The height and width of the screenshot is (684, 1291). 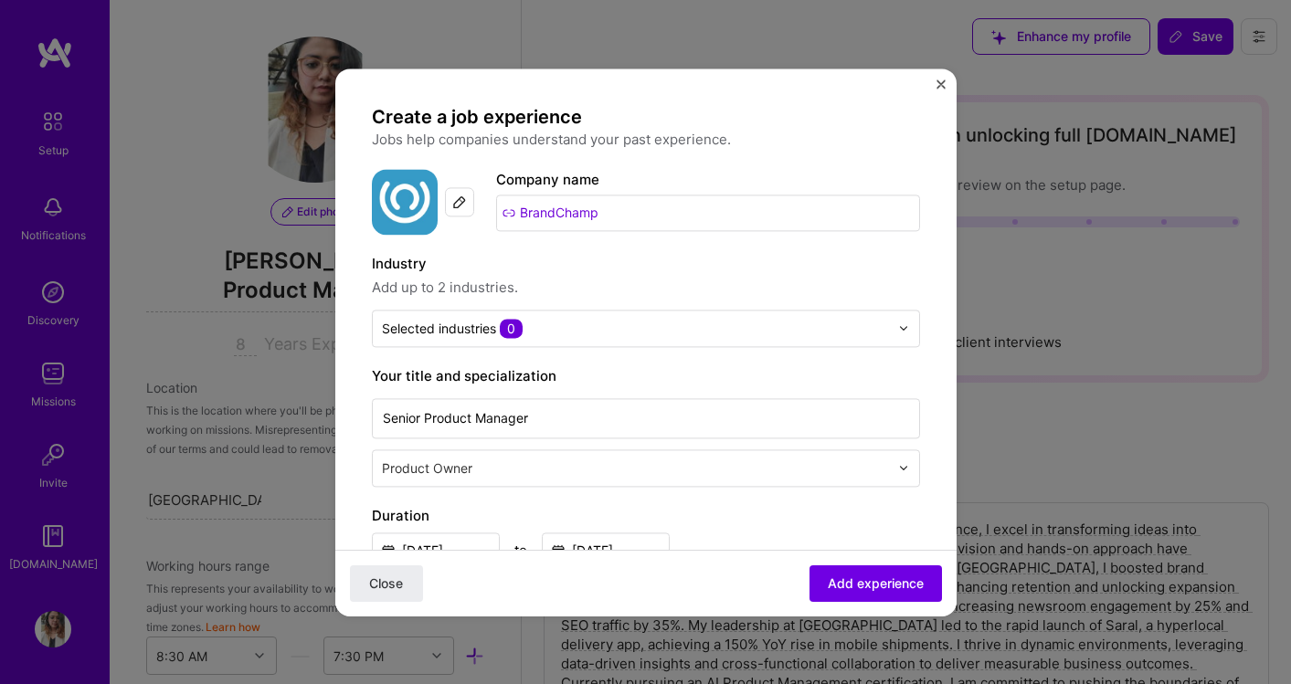 What do you see at coordinates (646, 117) in the screenshot?
I see `h4: Create a job experience` at bounding box center [646, 117].